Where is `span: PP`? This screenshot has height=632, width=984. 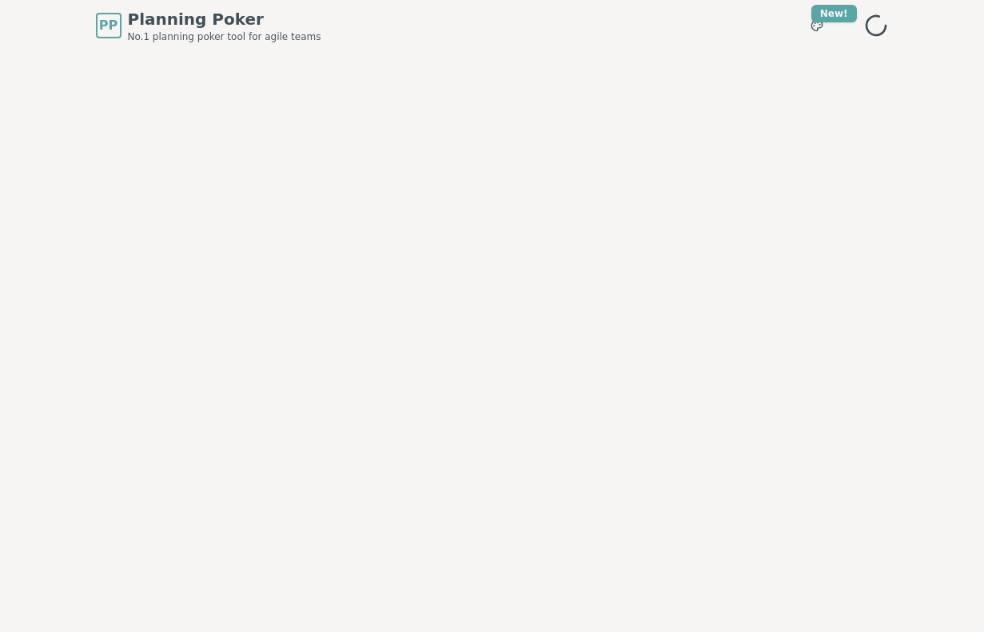
span: PP is located at coordinates (108, 26).